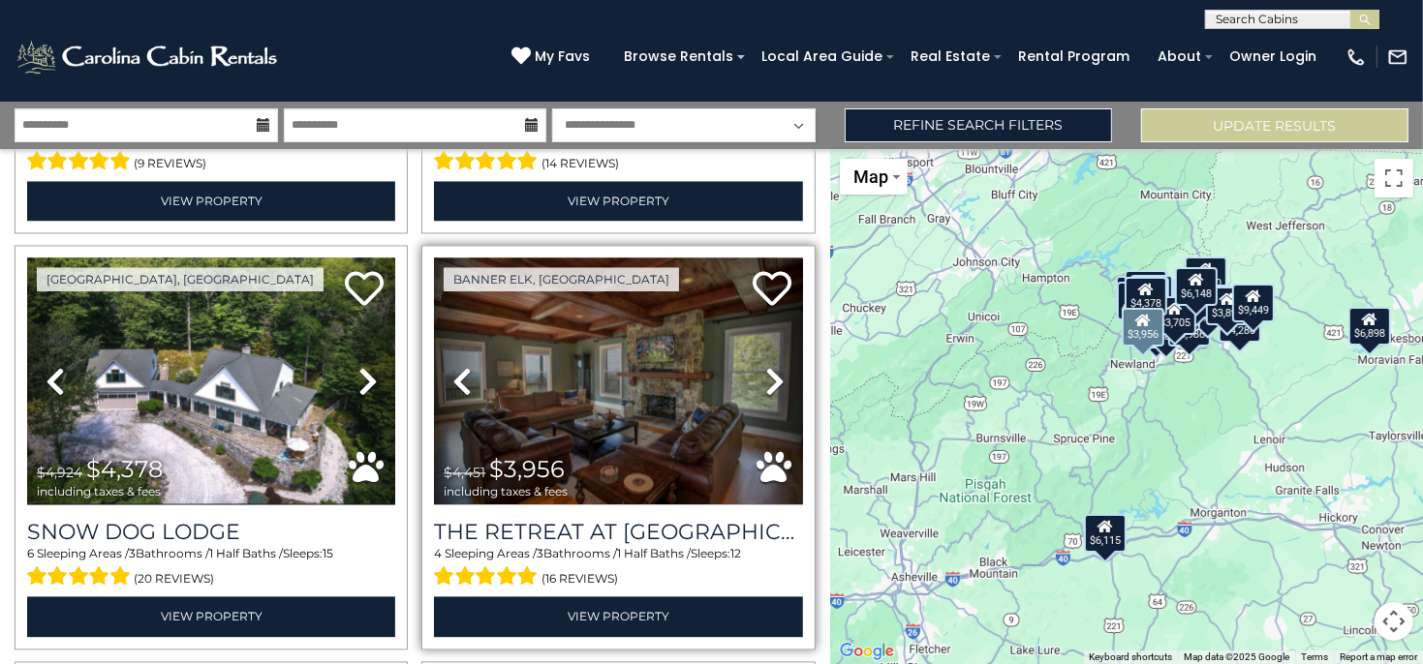  I want to click on div: $3,830, so click(1206, 276).